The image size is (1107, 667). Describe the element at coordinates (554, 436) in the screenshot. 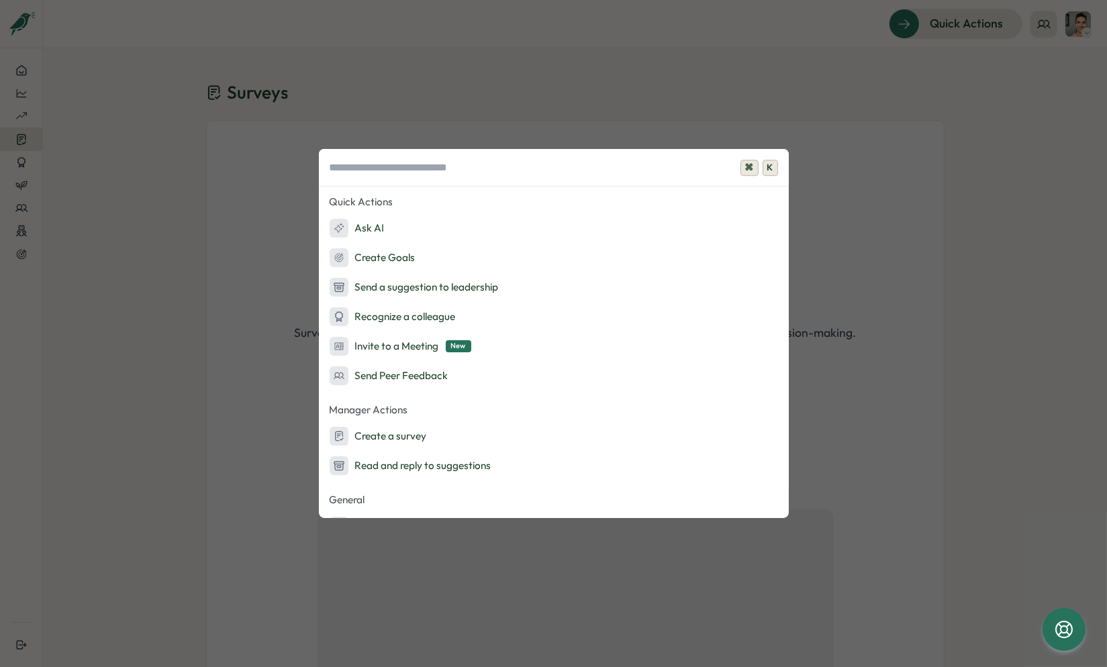

I see `button: Create a survey` at that location.